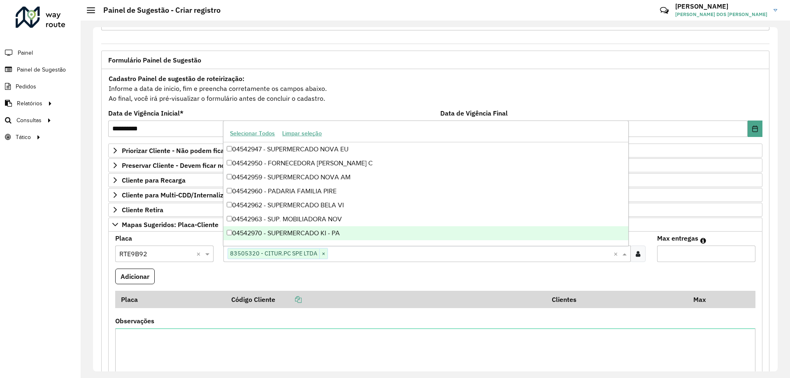 Image resolution: width=790 pixels, height=378 pixels. Describe the element at coordinates (435, 195) in the screenshot. I see `a: Cliente para Multi-CDD/Internalização` at that location.